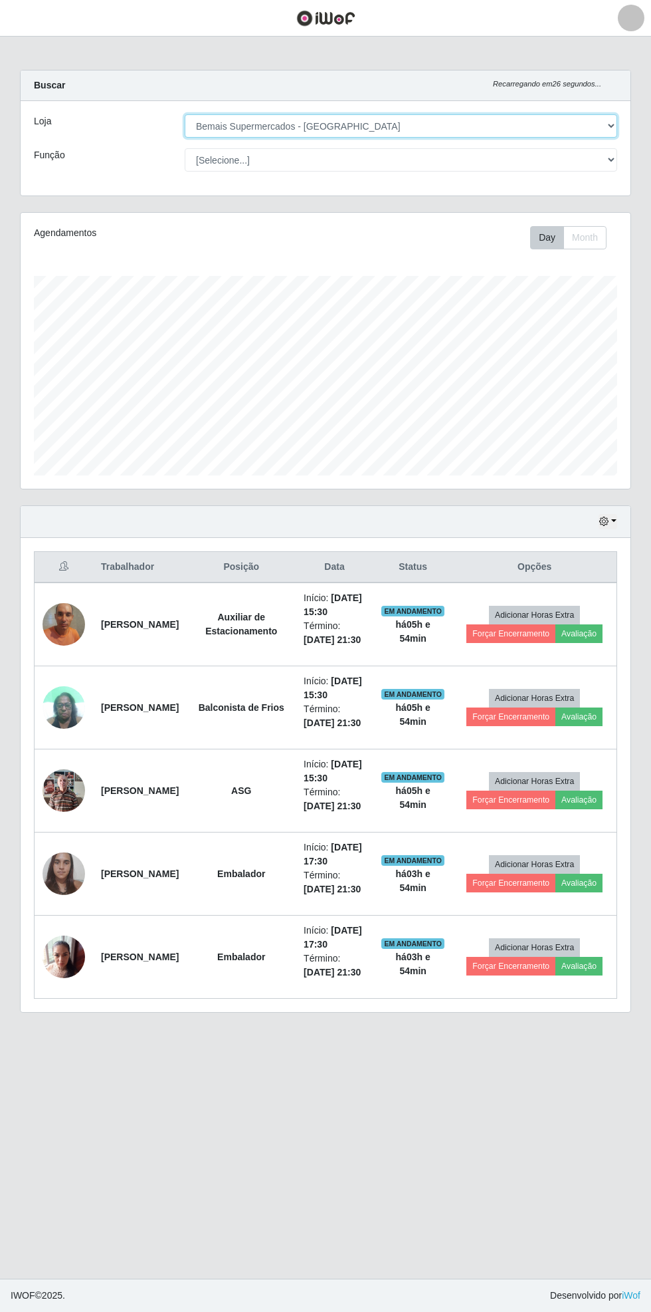 The image size is (651, 1312). I want to click on label: Loja, so click(43, 121).